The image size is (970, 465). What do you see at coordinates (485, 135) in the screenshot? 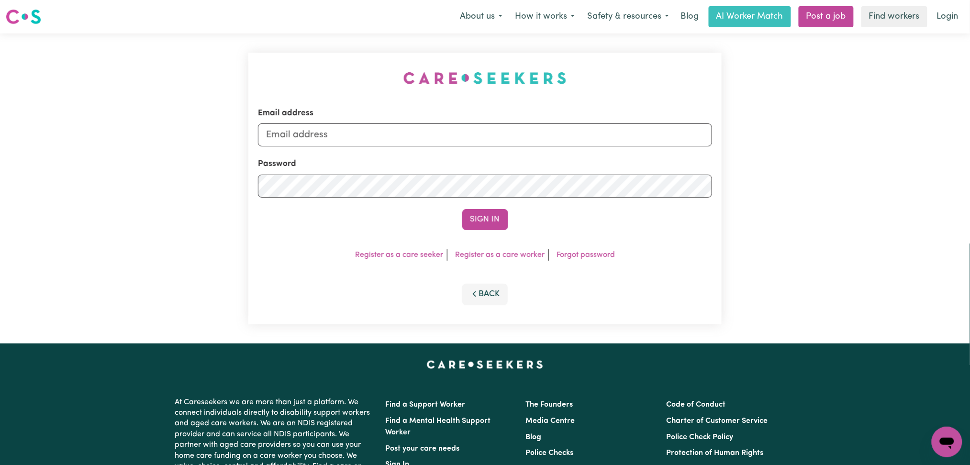
I see `input: Email address` at bounding box center [485, 135].